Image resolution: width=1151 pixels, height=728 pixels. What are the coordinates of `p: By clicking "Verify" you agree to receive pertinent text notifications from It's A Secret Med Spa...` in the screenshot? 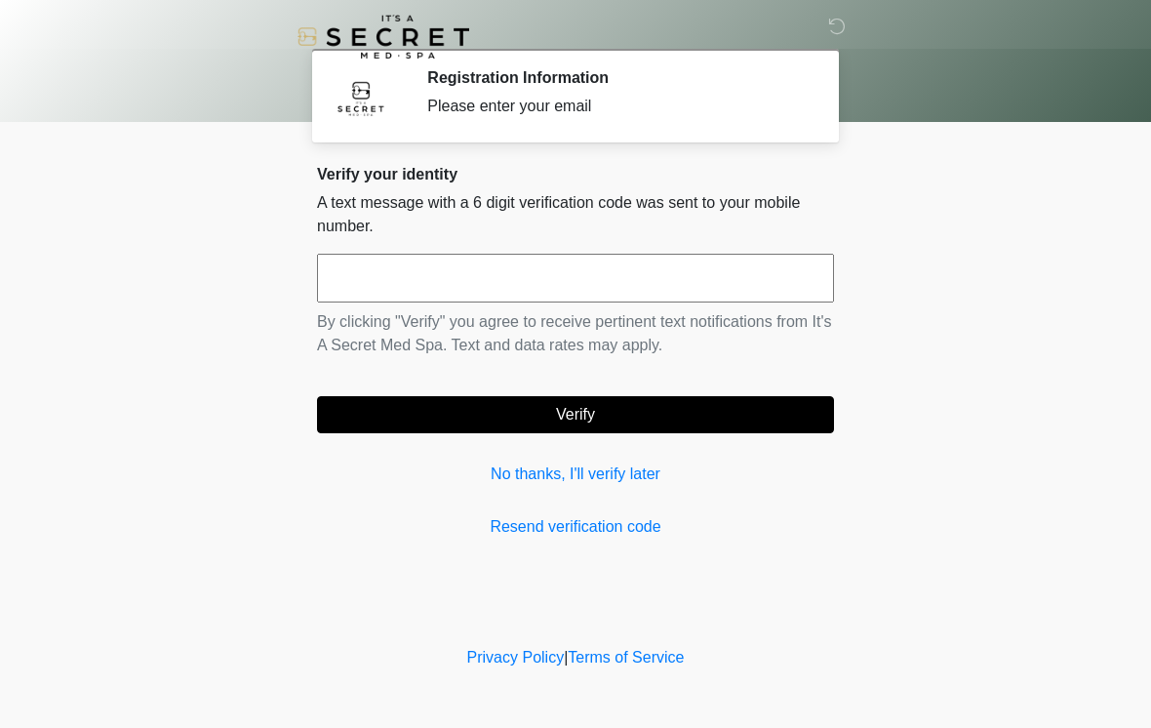 It's located at (576, 334).